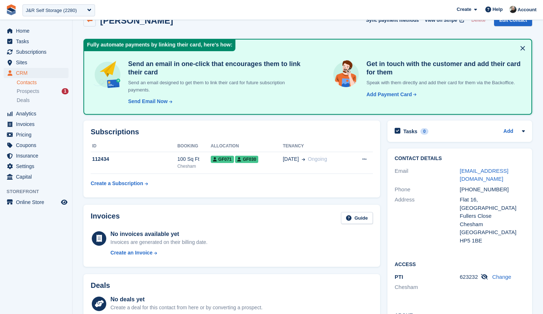 This screenshot has width=543, height=314. I want to click on p: Speak with them directly and add their card for them via the Backoffice., so click(443, 83).